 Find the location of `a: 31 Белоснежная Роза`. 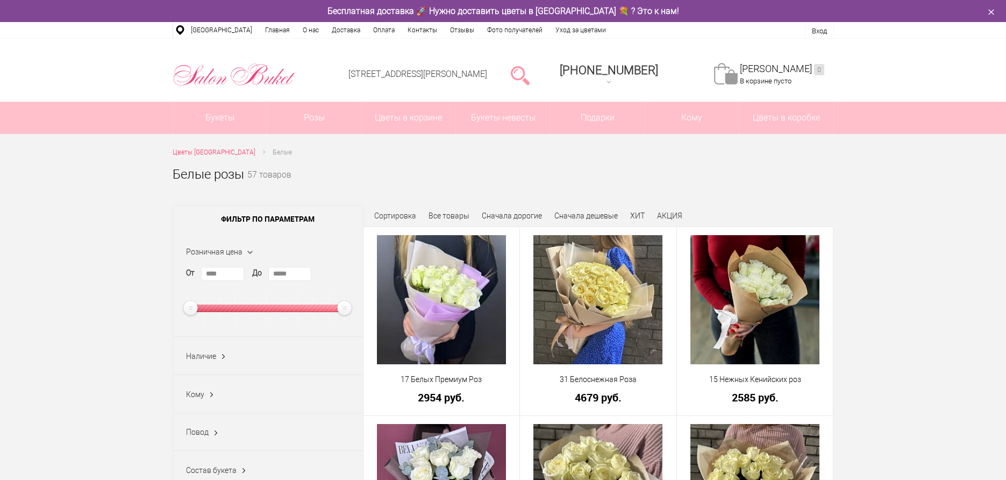

a: 31 Белоснежная Роза is located at coordinates (598, 379).